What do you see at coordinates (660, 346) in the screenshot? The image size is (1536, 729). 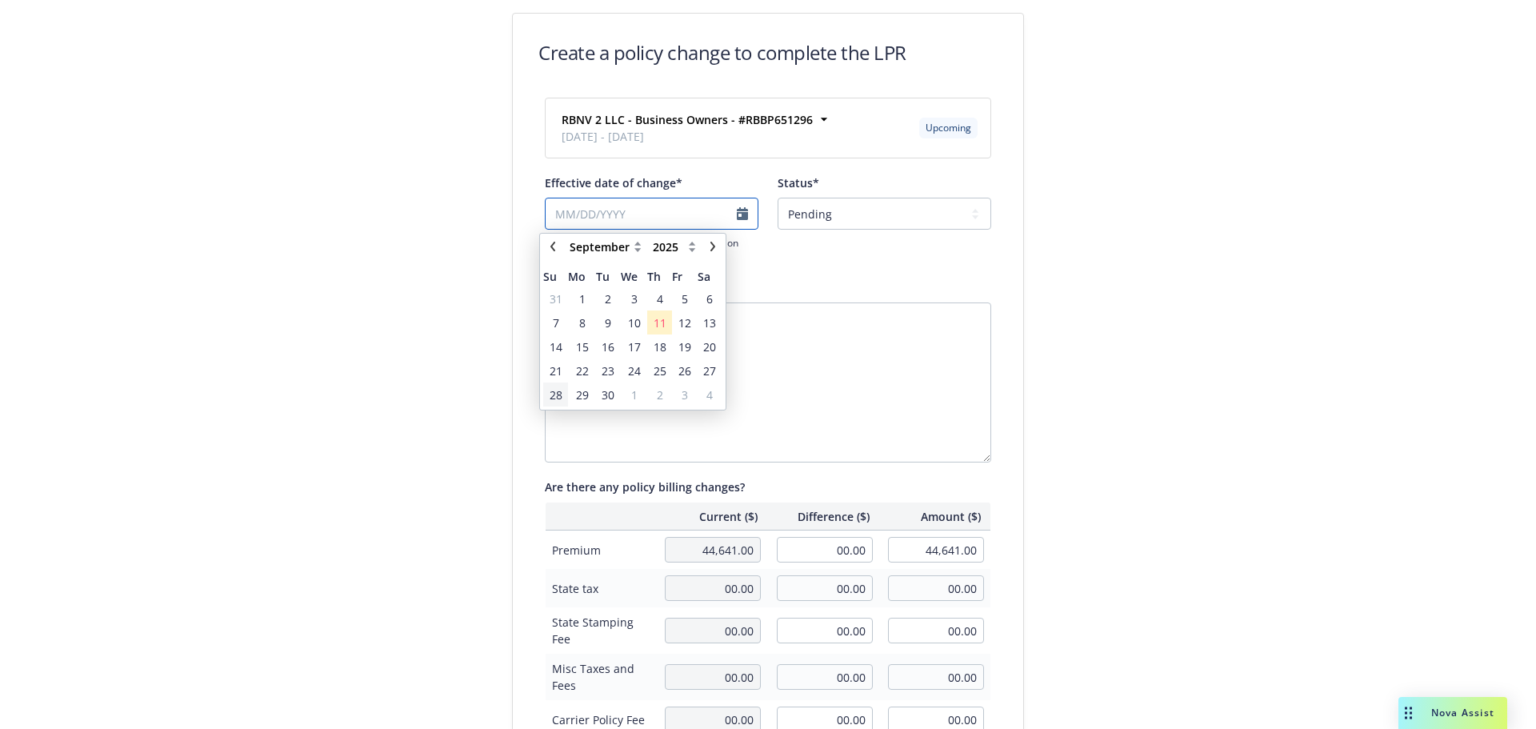 I see `span: 18` at bounding box center [660, 346].